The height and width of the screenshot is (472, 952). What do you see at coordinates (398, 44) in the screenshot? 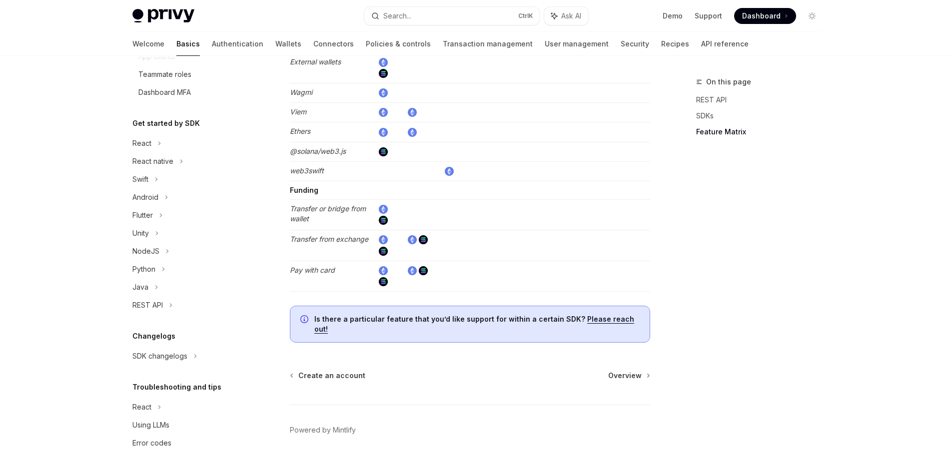
I see `a: Policies & controls` at bounding box center [398, 44].